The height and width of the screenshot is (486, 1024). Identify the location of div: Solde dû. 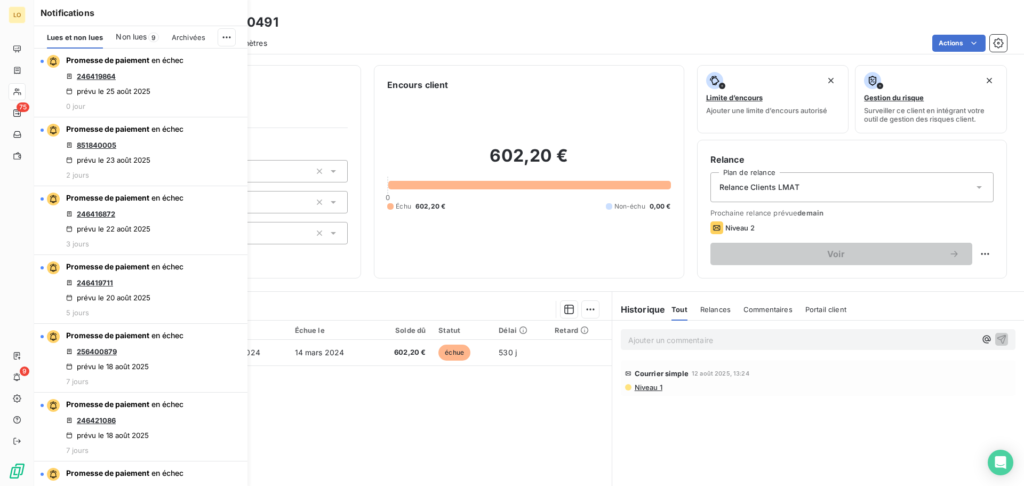
(402, 330).